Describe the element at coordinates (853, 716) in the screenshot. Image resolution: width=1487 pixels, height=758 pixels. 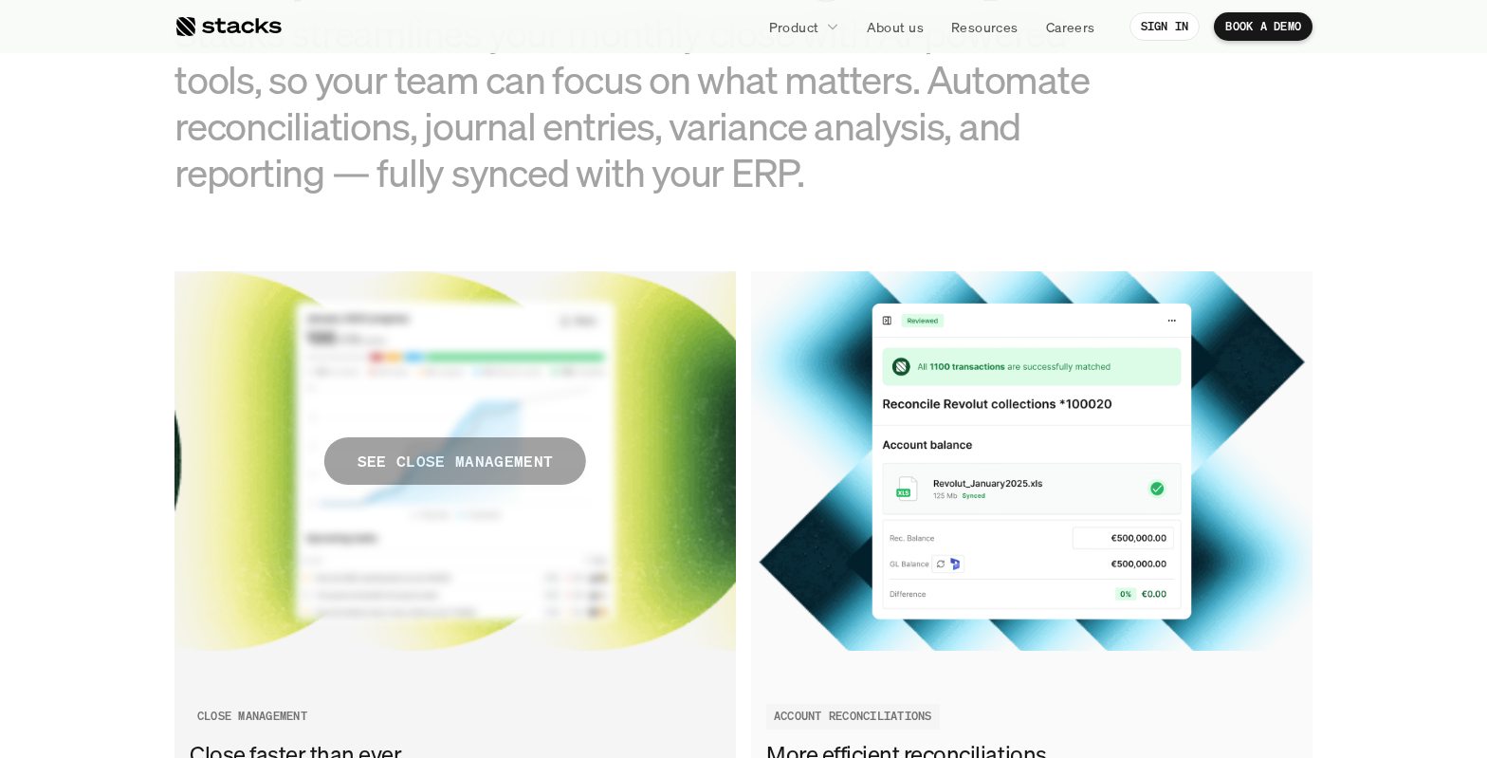
I see `h2: ACCOUNT RECONCILIATIONS` at that location.